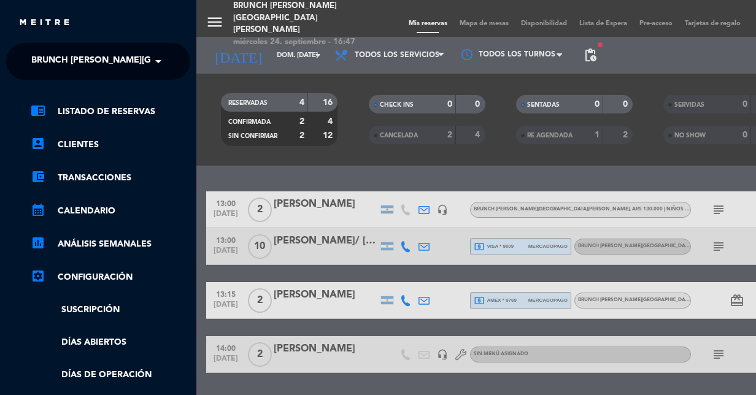 The image size is (756, 395). I want to click on i: chrome_reader_mode, so click(38, 110).